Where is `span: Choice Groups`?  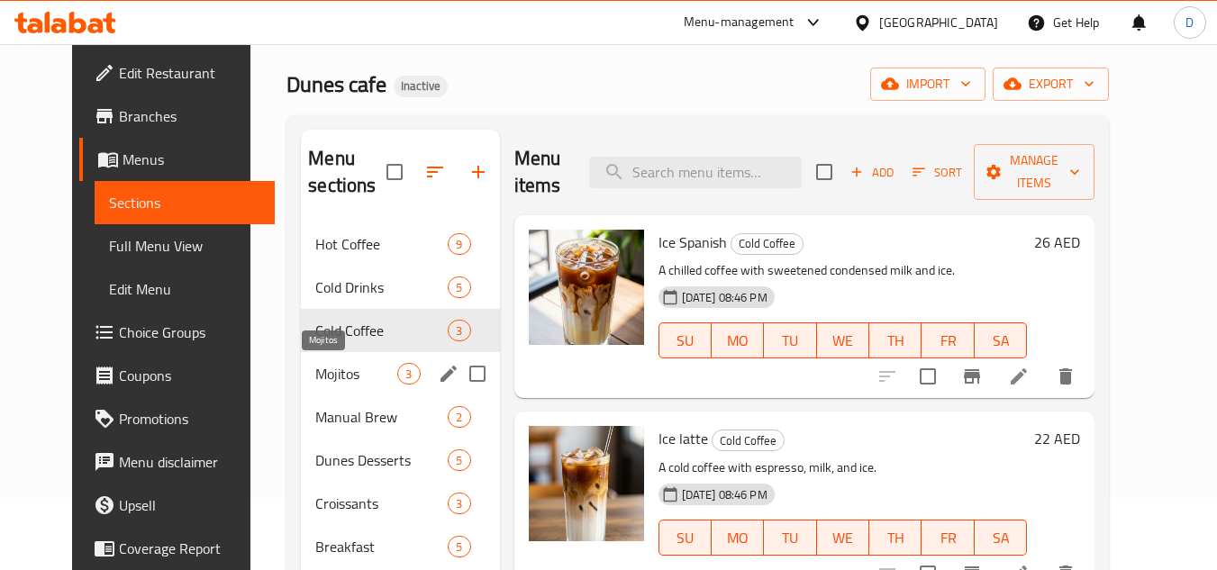 span: Choice Groups is located at coordinates (190, 333).